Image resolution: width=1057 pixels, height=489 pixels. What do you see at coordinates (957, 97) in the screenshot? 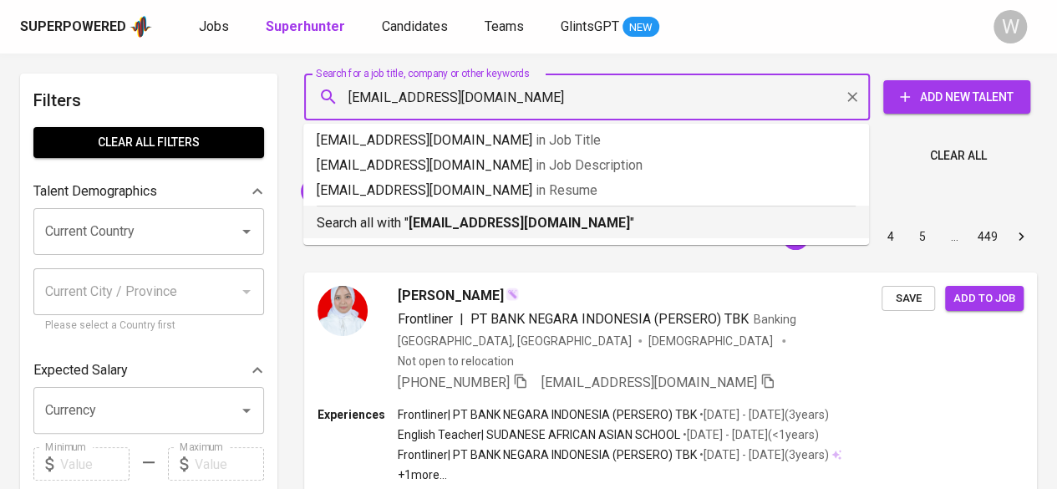
I see `span: Add New Talent` at bounding box center [957, 97].